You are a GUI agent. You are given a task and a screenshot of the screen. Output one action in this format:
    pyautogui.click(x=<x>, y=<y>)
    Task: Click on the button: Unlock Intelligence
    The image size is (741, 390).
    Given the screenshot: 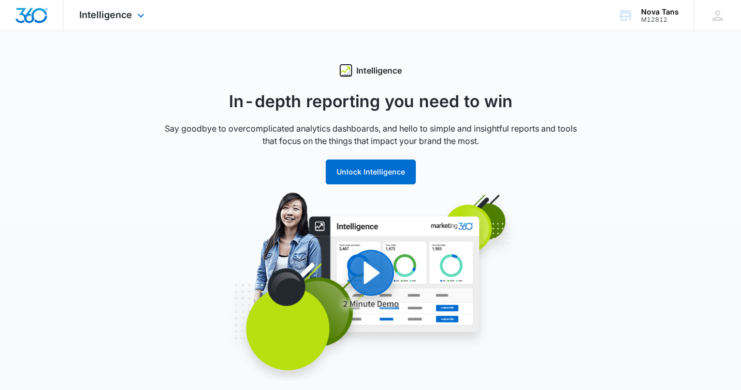 What is the action you would take?
    pyautogui.click(x=371, y=172)
    